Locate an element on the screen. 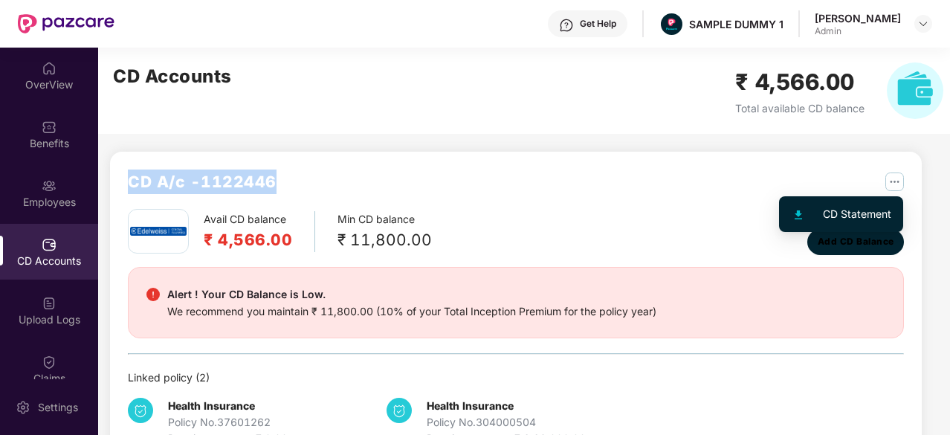 Image resolution: width=950 pixels, height=435 pixels. img: Pazcare_Alternative_logo-01-01.png is located at coordinates (671, 24).